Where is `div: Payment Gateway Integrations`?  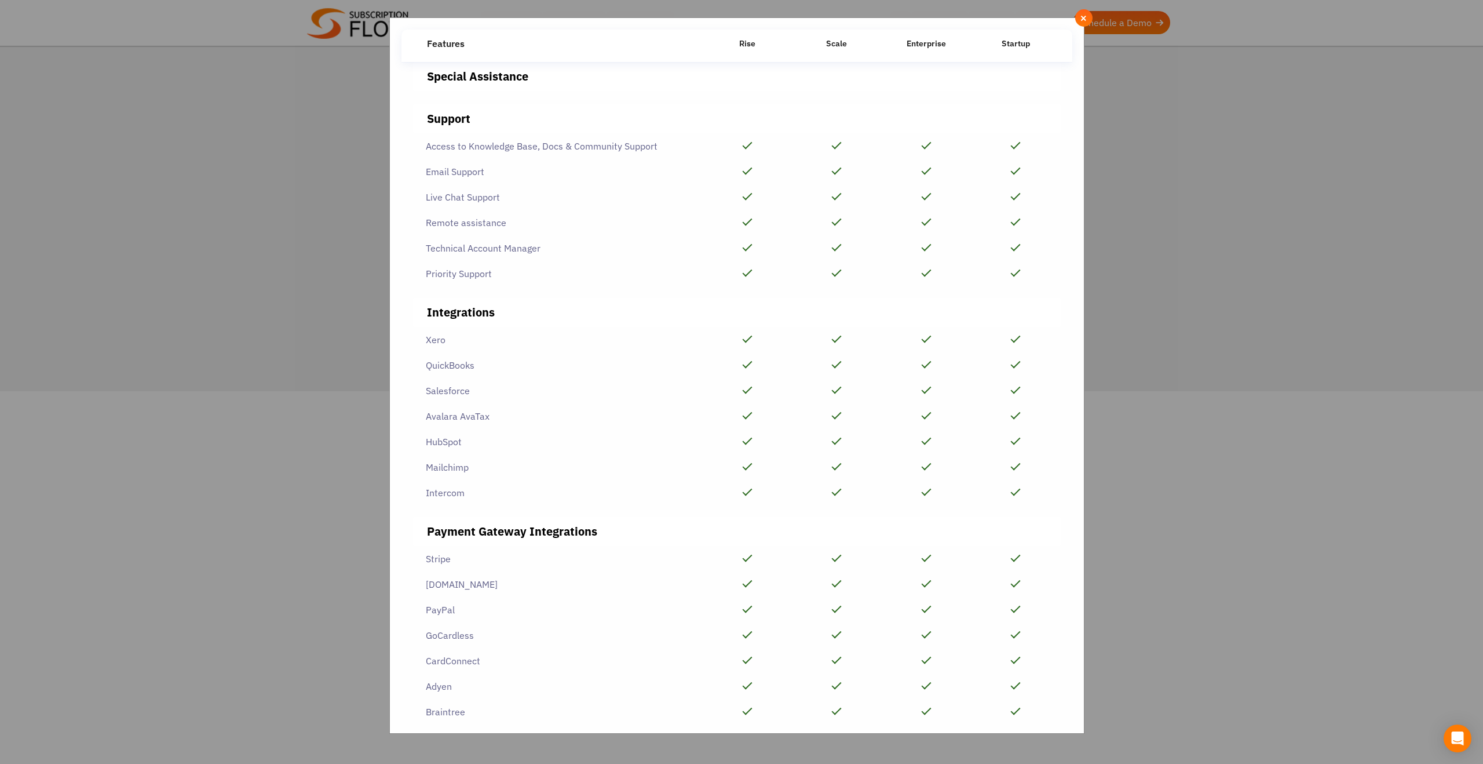 div: Payment Gateway Integrations is located at coordinates (737, 531).